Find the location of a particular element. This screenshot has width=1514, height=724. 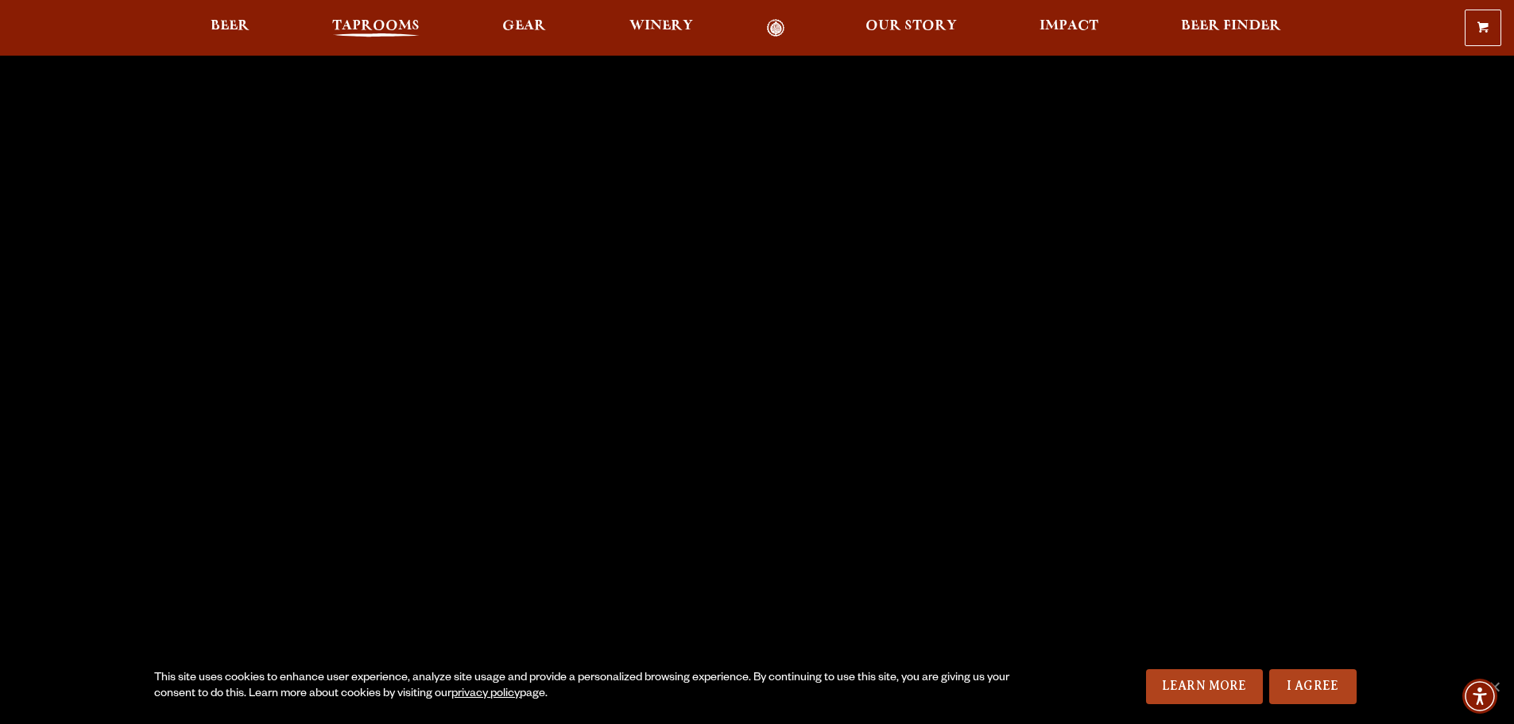

a: Odell Home is located at coordinates (776, 28).